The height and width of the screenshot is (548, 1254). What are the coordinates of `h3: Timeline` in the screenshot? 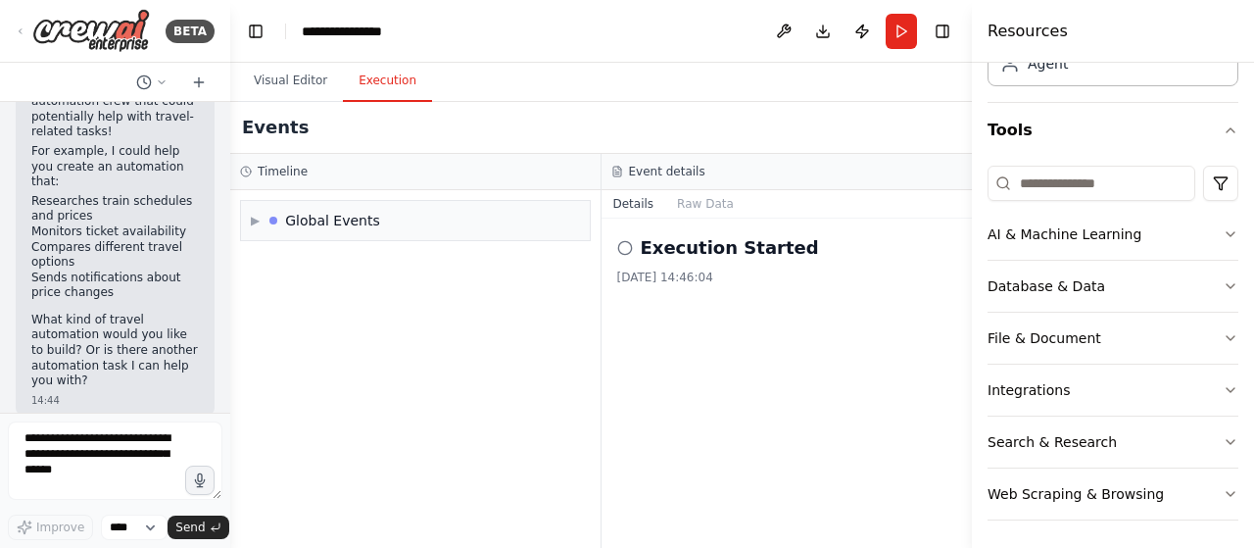 It's located at (282, 172).